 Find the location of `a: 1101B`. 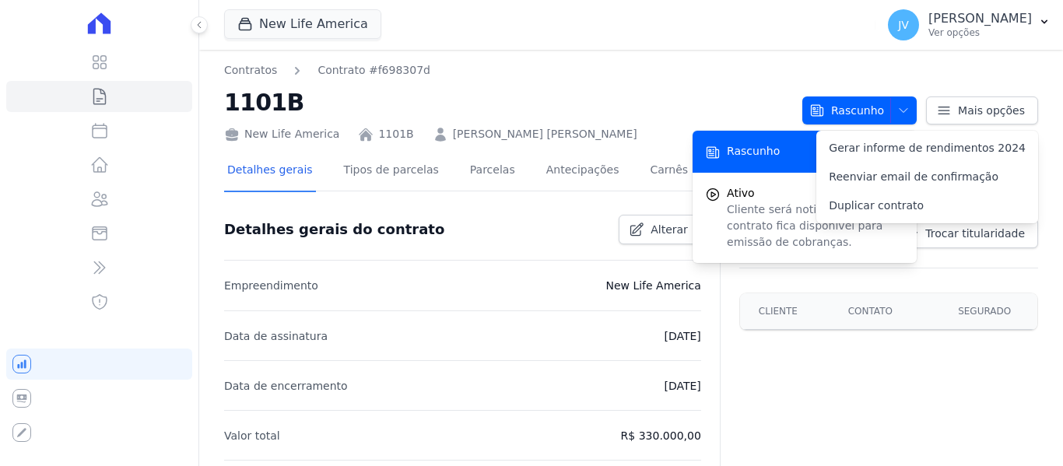

a: 1101B is located at coordinates (395, 134).